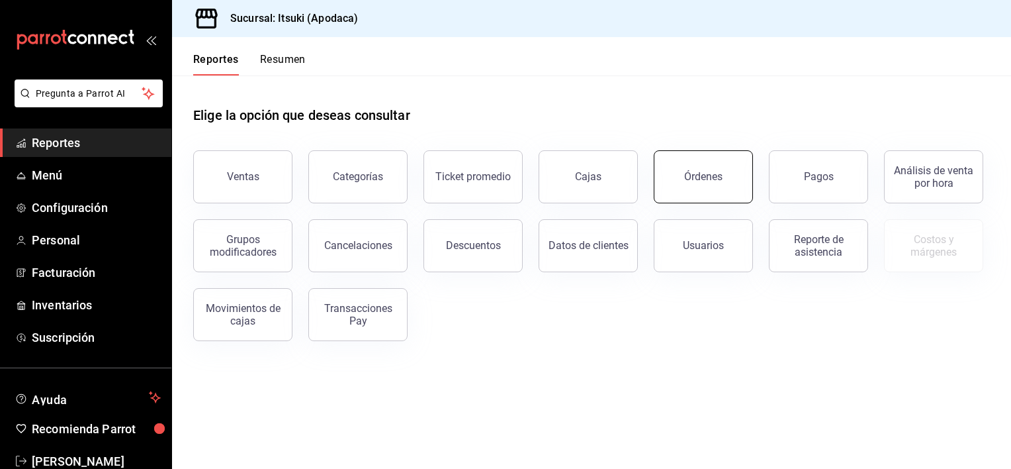 Image resolution: width=1011 pixels, height=469 pixels. I want to click on div: Órdenes, so click(704, 176).